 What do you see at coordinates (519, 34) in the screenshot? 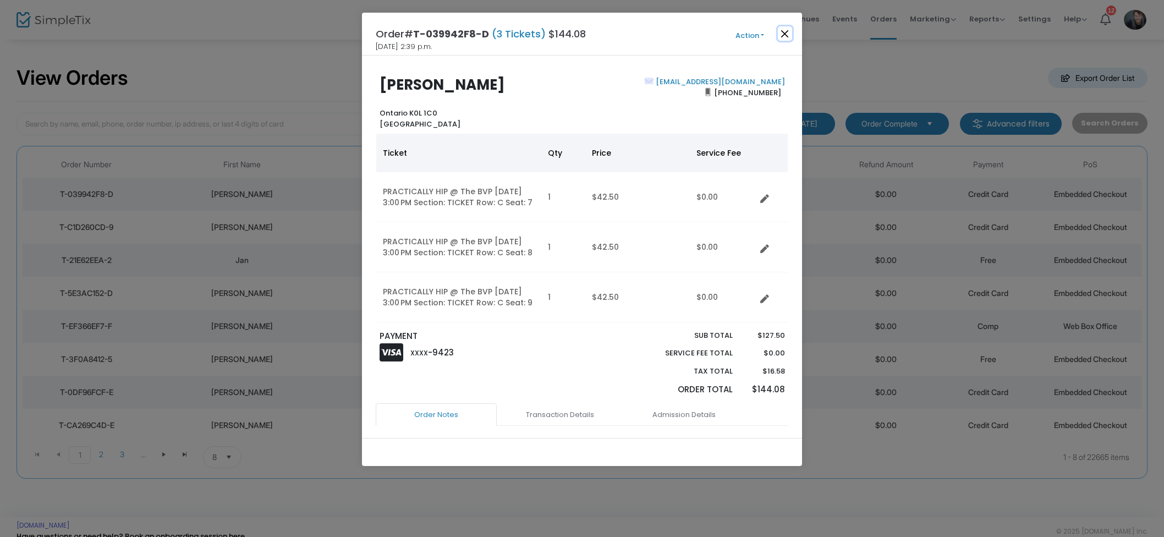
I see `span: (3 Tickets)` at bounding box center [519, 34].